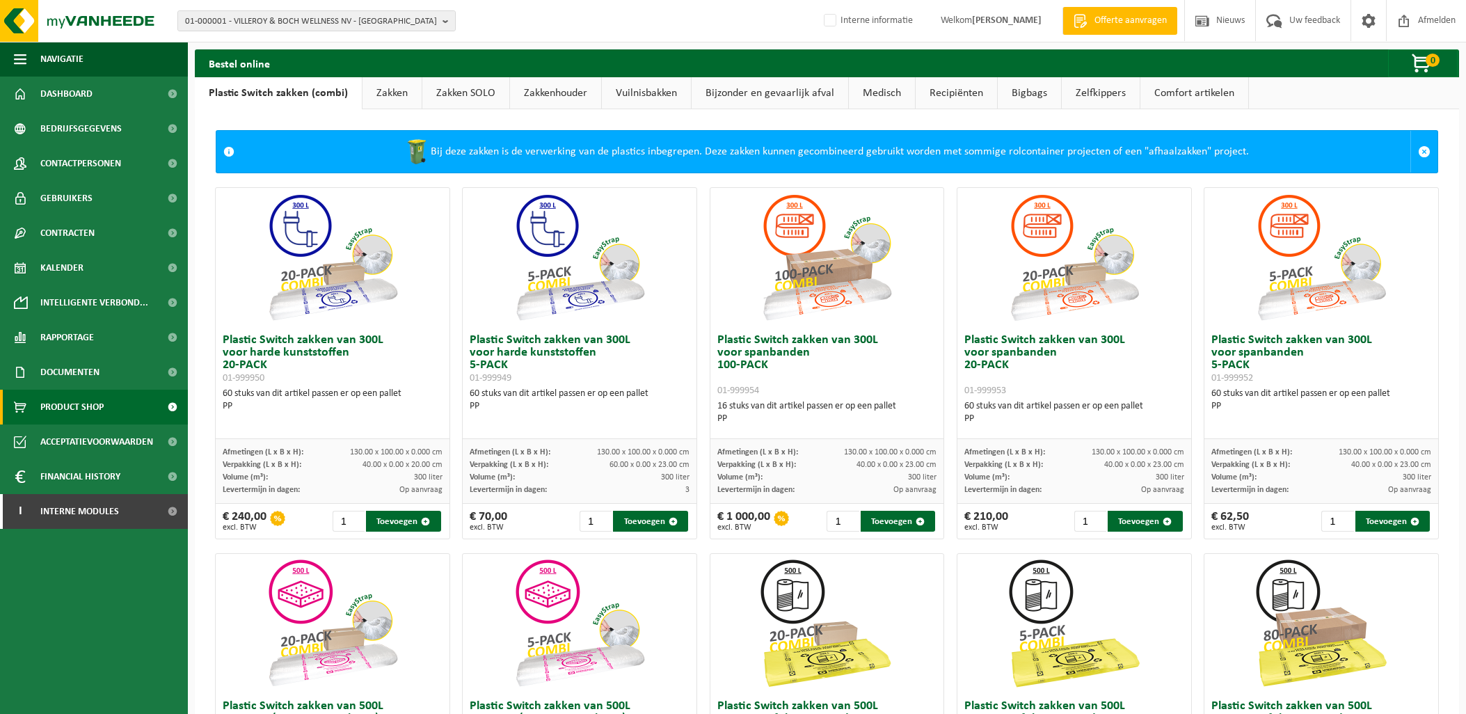  Describe the element at coordinates (278, 93) in the screenshot. I see `a: Plastic Switch zakken (combi)` at that location.